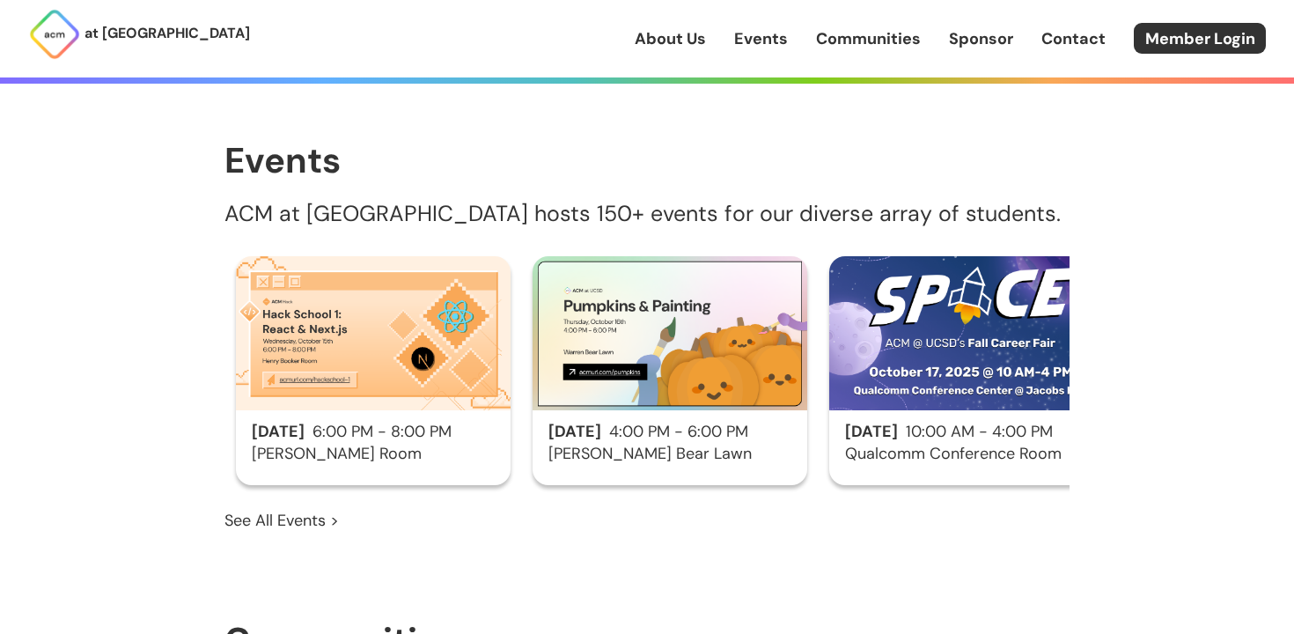  I want to click on img: Hack School 1: Building UIs w/ React & Next.js, so click(373, 333).